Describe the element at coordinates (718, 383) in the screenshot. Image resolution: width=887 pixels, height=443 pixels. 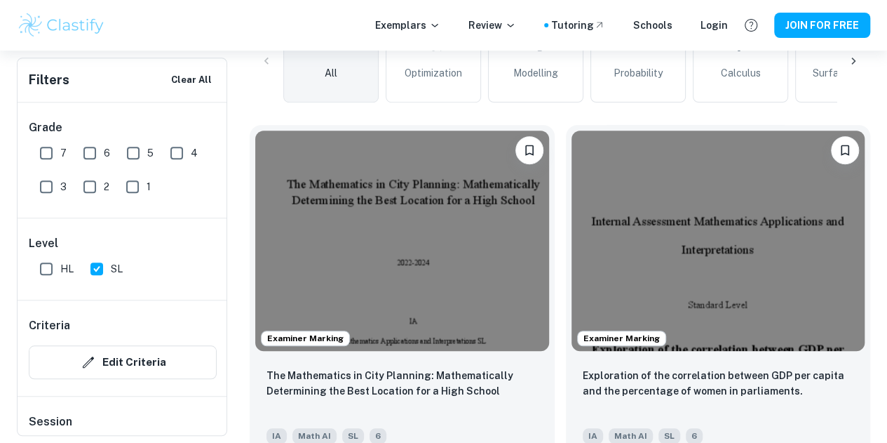
I see `p: Exploration of the correlation between GDP per capita and the percentage of women in parliaments.` at that location.